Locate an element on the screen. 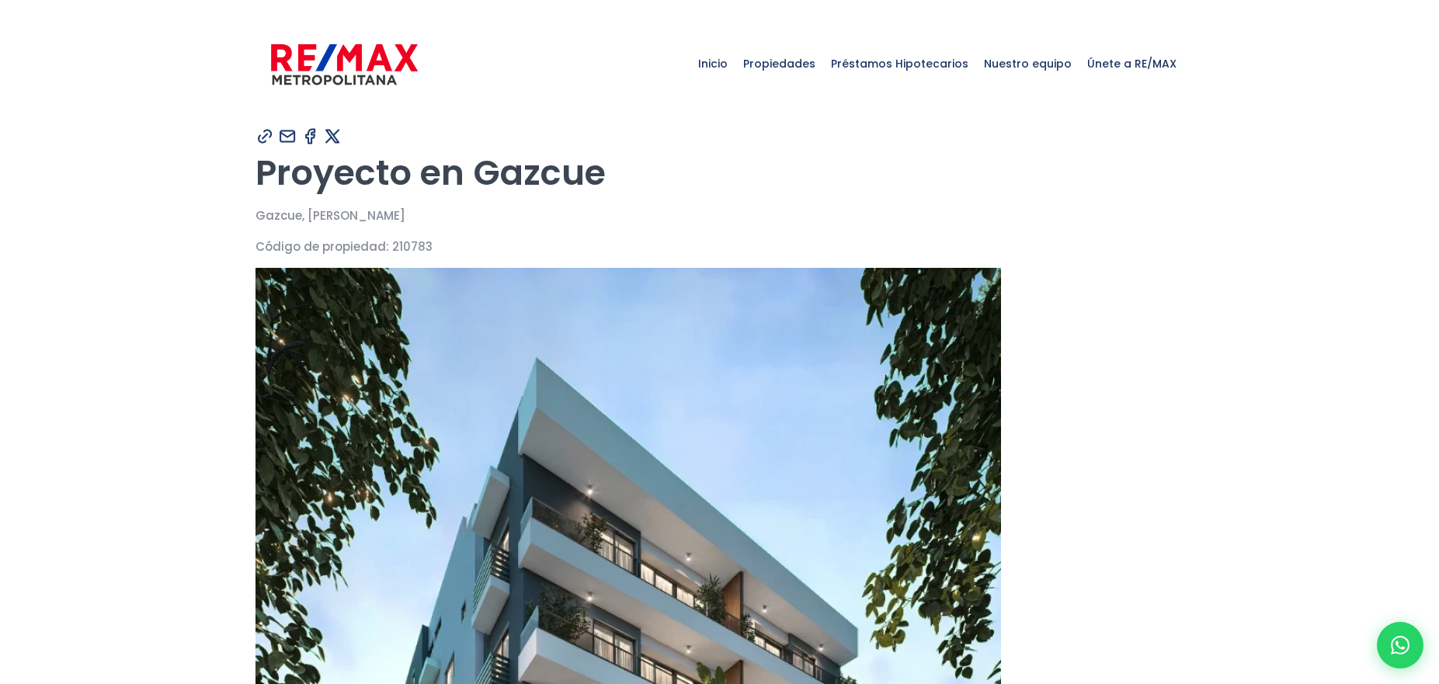 The width and height of the screenshot is (1439, 684). h1: Proyecto en Gazcue is located at coordinates (720, 172).